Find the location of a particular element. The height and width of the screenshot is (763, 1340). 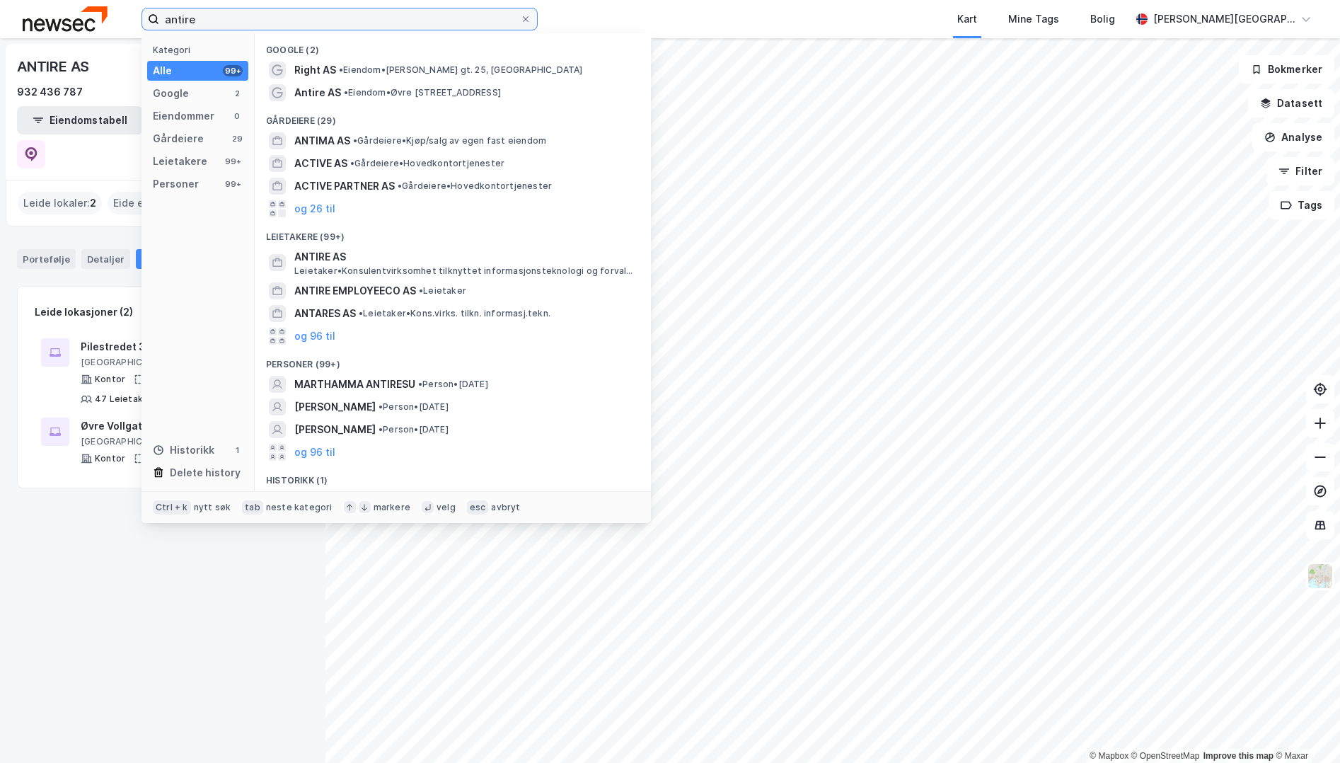

div: 0 is located at coordinates (237, 116).